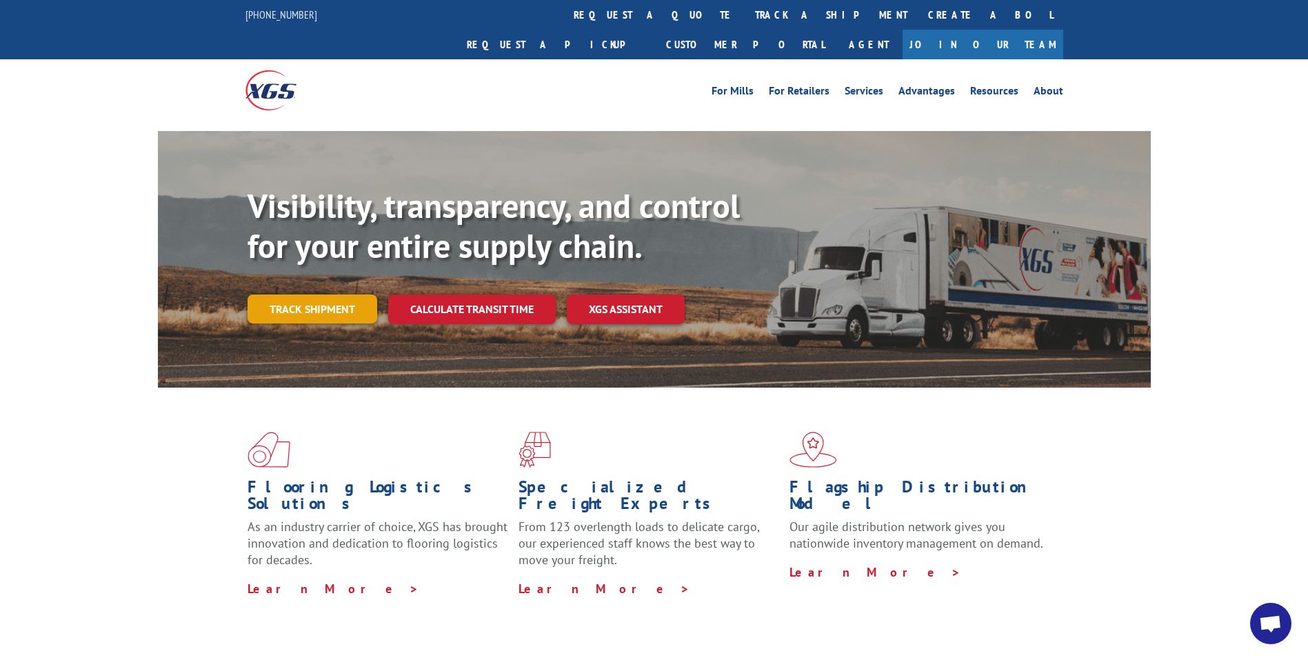 The height and width of the screenshot is (658, 1308). Describe the element at coordinates (649, 498) in the screenshot. I see `h1: Specialized Freight Experts` at that location.